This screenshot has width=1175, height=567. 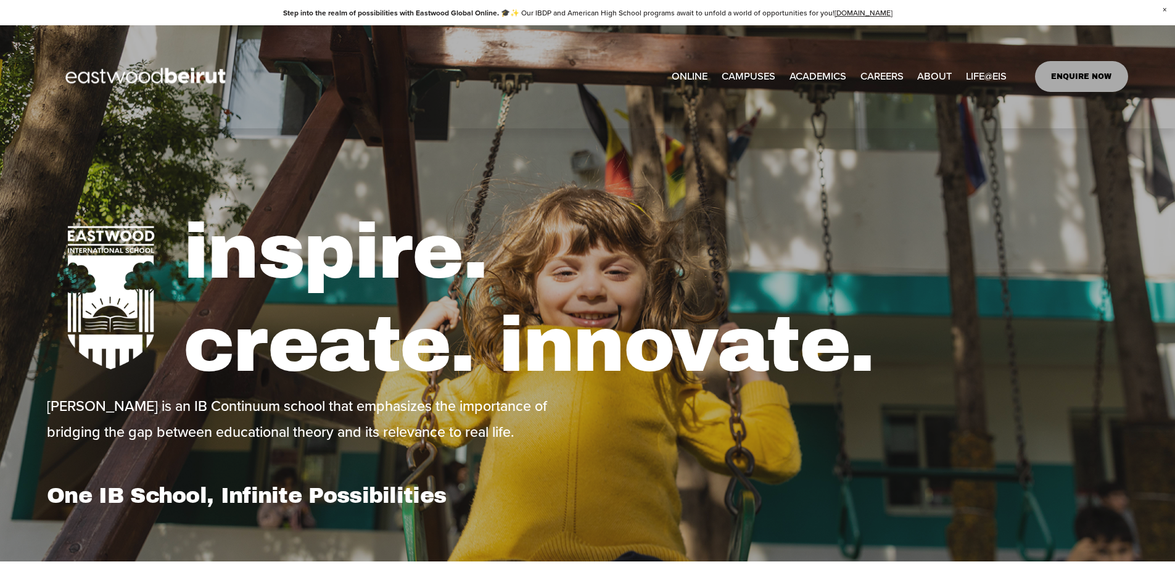 What do you see at coordinates (147, 77) in the screenshot?
I see `img: EastwoodIS Global Site` at bounding box center [147, 77].